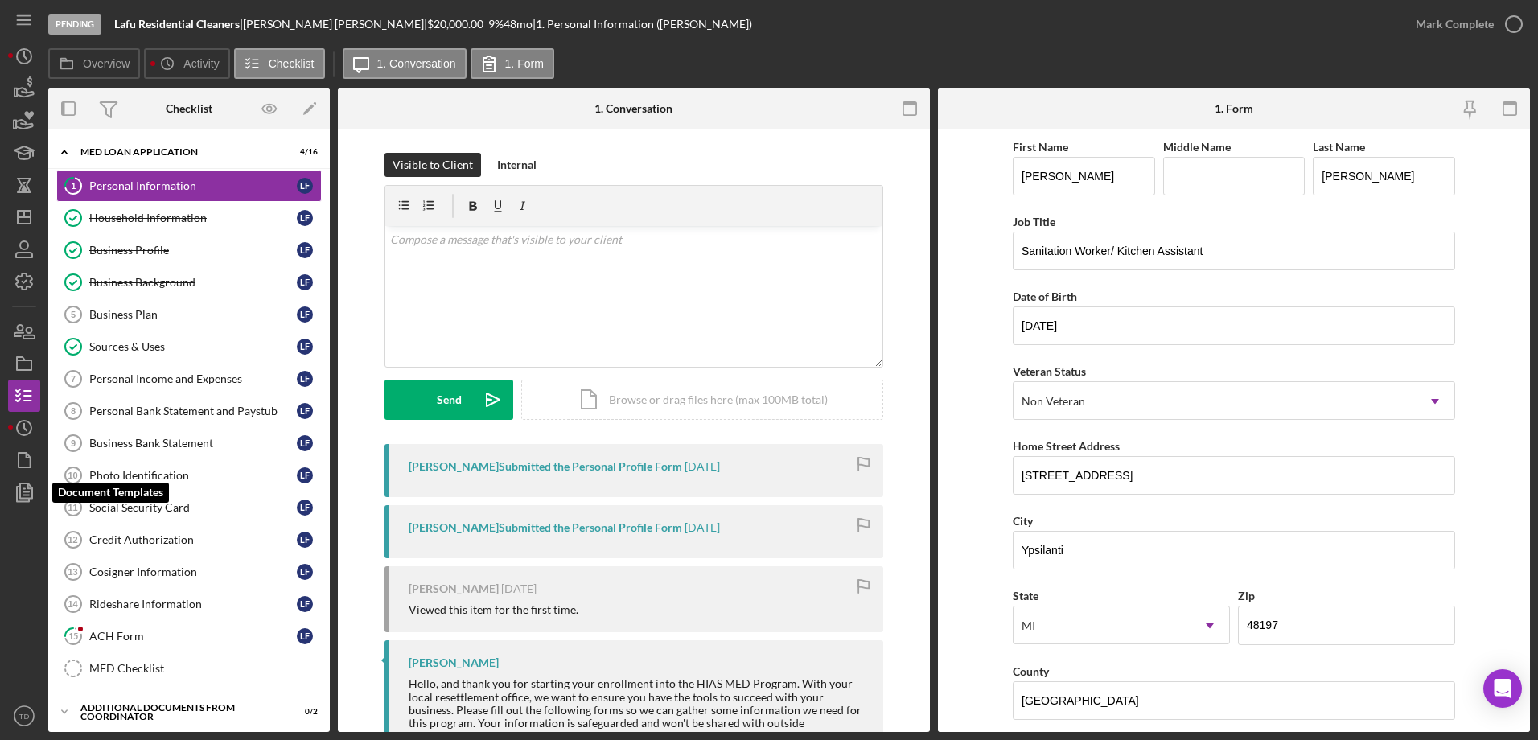 The width and height of the screenshot is (1538, 740). I want to click on tspan: 8, so click(73, 411).